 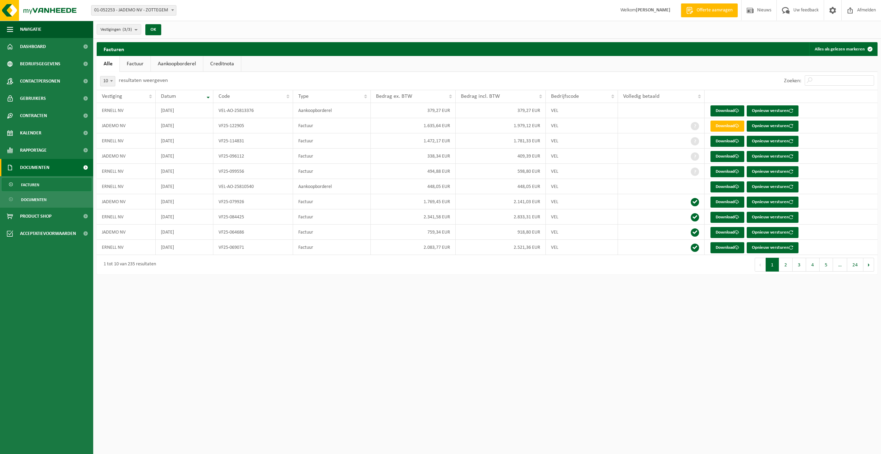 I want to click on label: Zoeken:, so click(x=793, y=81).